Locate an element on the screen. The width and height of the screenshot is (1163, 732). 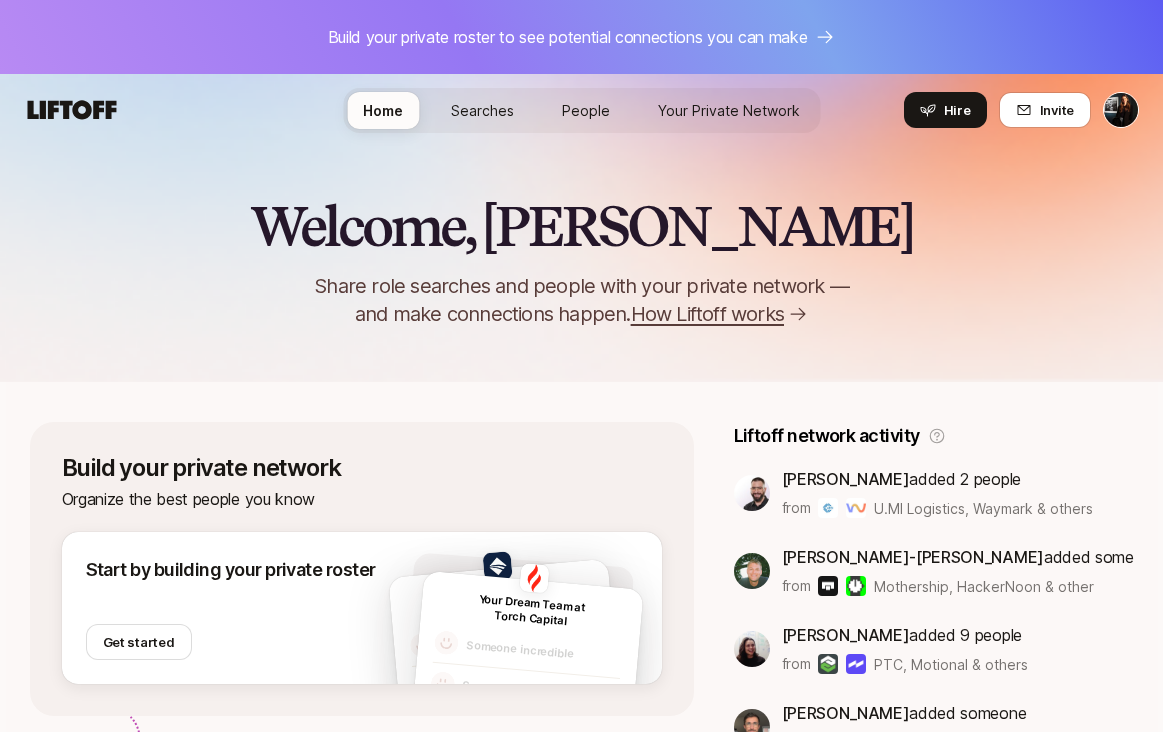
p: Liftoff network activity is located at coordinates (827, 436).